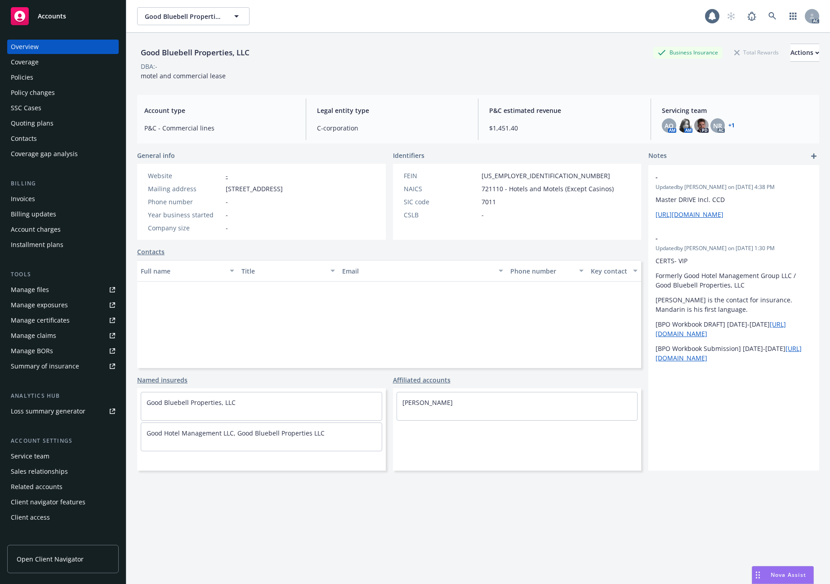 This screenshot has width=830, height=584. What do you see at coordinates (732, 125) in the screenshot?
I see `a: +1` at bounding box center [732, 125].